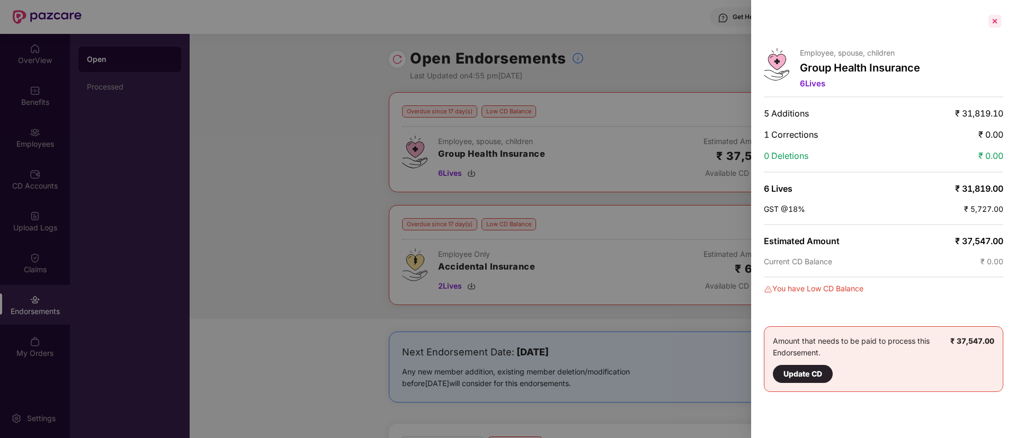  What do you see at coordinates (972, 341) in the screenshot?
I see `b: ₹ 37,547.00` at bounding box center [972, 341].